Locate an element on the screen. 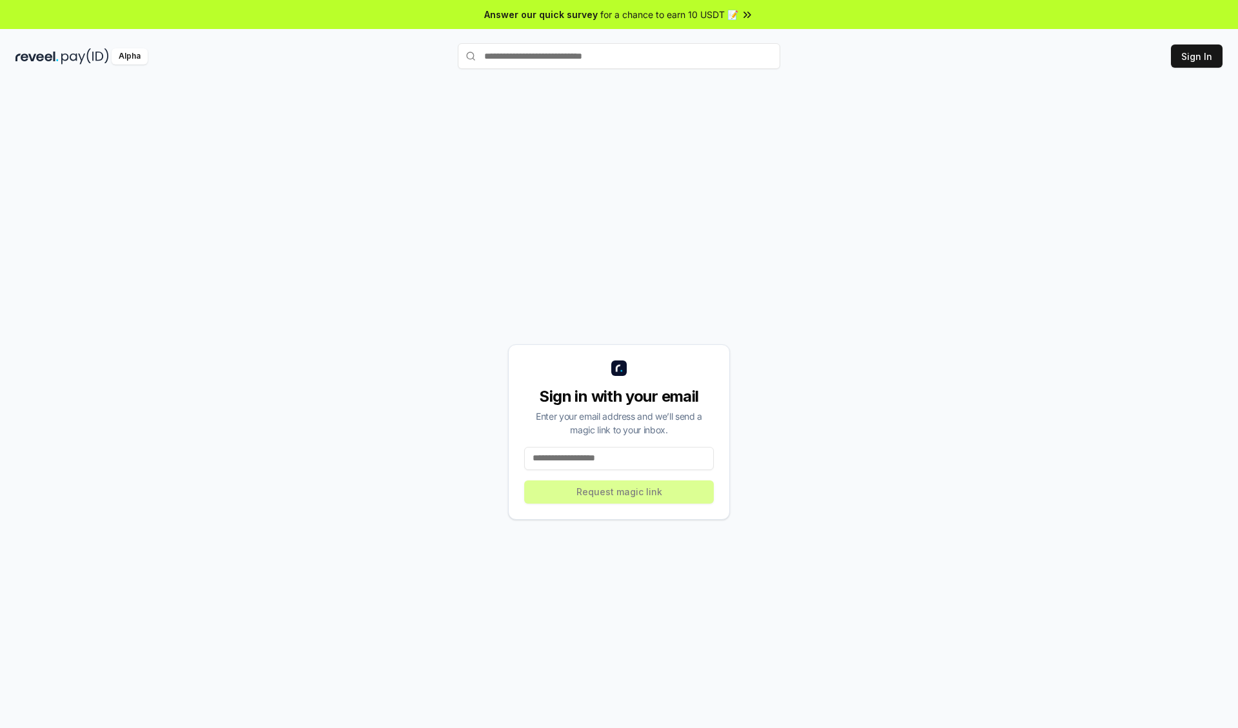 The image size is (1238, 728). img: pay_id is located at coordinates (85, 56).